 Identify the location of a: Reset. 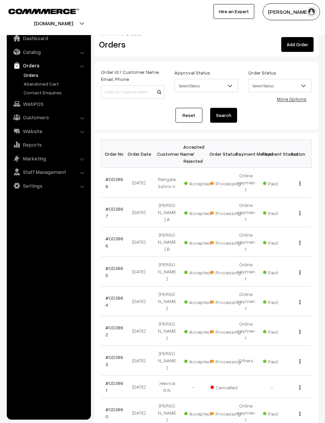
(189, 115).